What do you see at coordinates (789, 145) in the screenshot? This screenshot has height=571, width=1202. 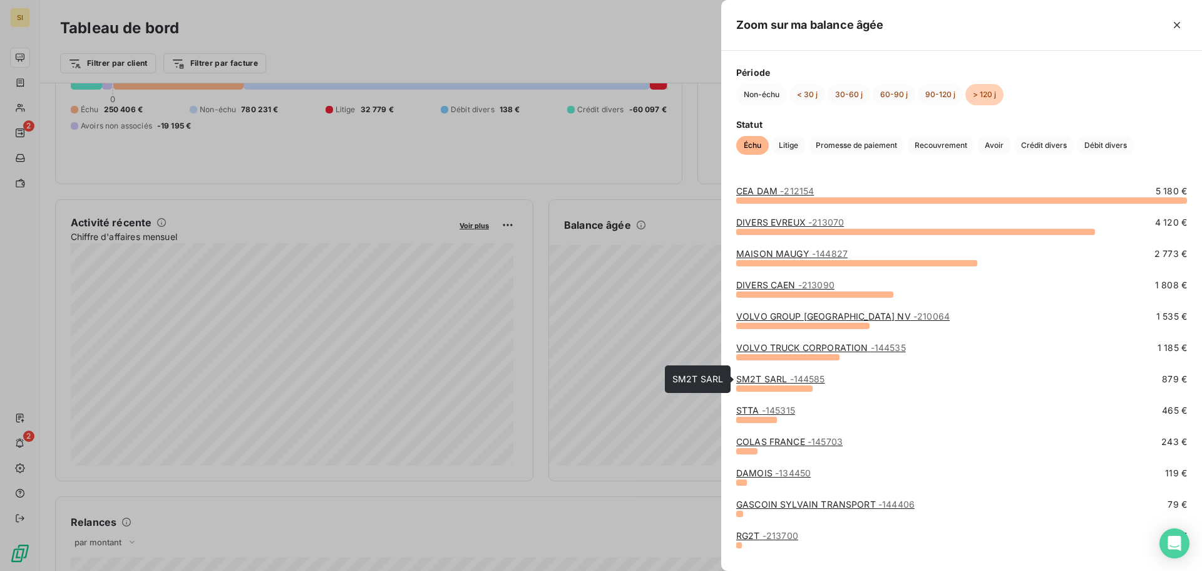 I see `button: Litige` at bounding box center [789, 145].